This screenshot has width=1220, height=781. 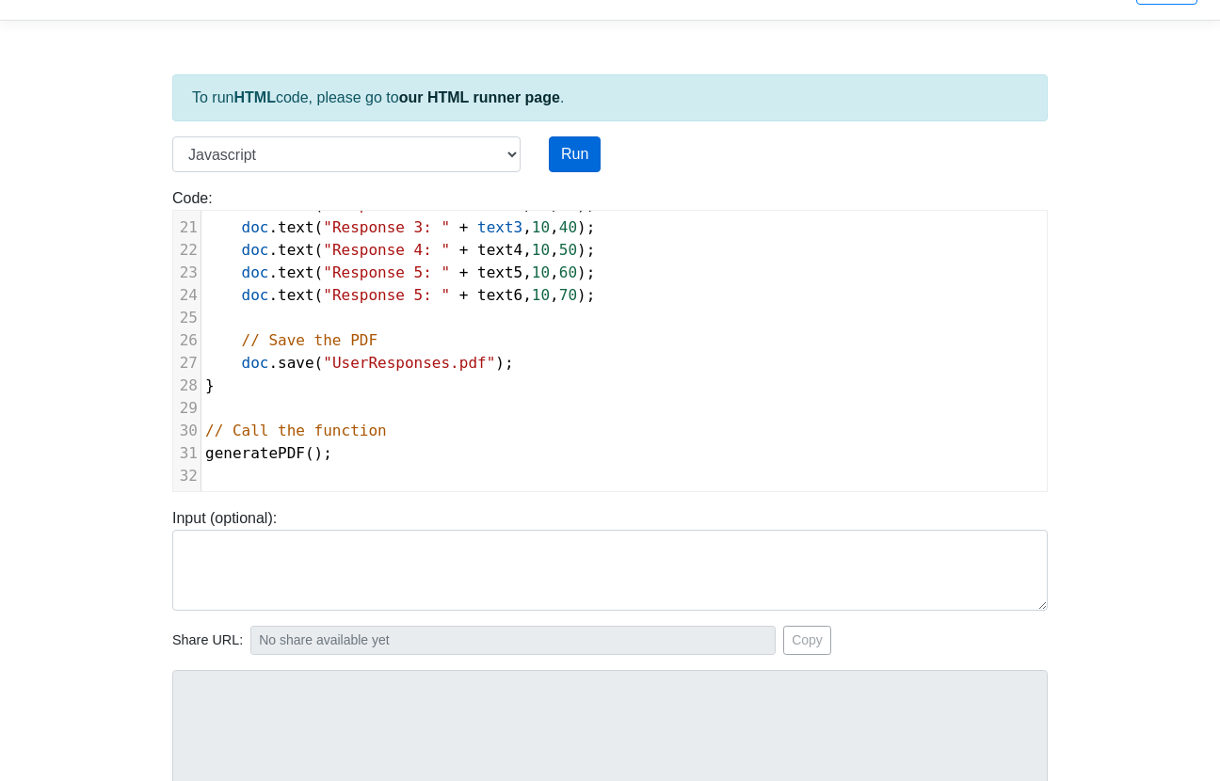 What do you see at coordinates (186, 273) in the screenshot?
I see `div: 23` at bounding box center [186, 273].